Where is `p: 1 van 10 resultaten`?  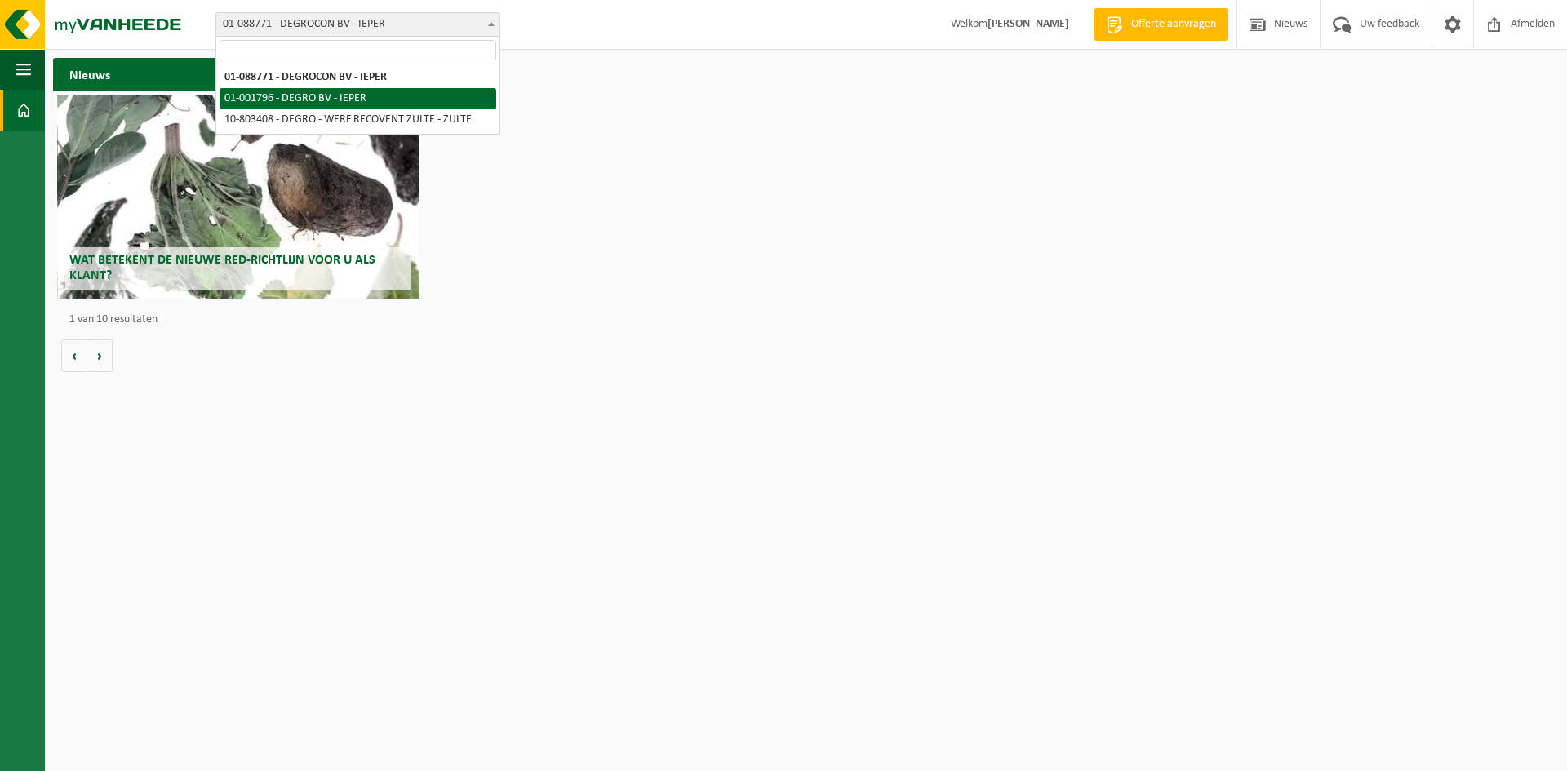 p: 1 van 10 resultaten is located at coordinates (242, 320).